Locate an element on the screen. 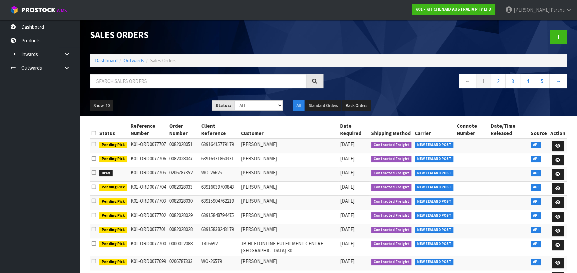  td: 0082028047 is located at coordinates (183, 160).